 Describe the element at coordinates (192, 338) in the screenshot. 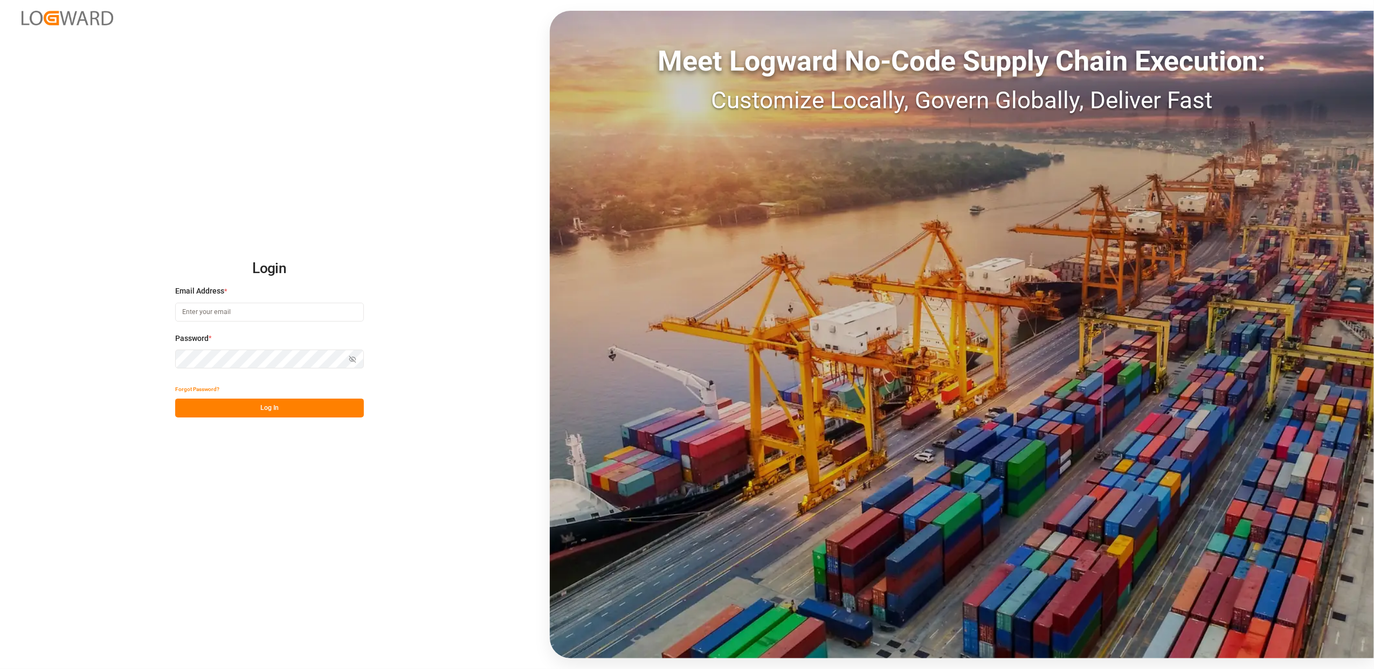

I see `span: Password` at that location.